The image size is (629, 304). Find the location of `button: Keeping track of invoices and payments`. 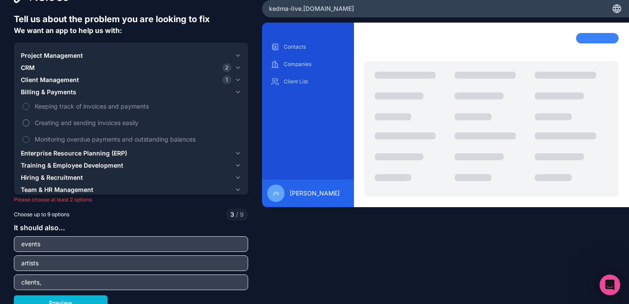

button: Keeping track of invoices and payments is located at coordinates (26, 106).